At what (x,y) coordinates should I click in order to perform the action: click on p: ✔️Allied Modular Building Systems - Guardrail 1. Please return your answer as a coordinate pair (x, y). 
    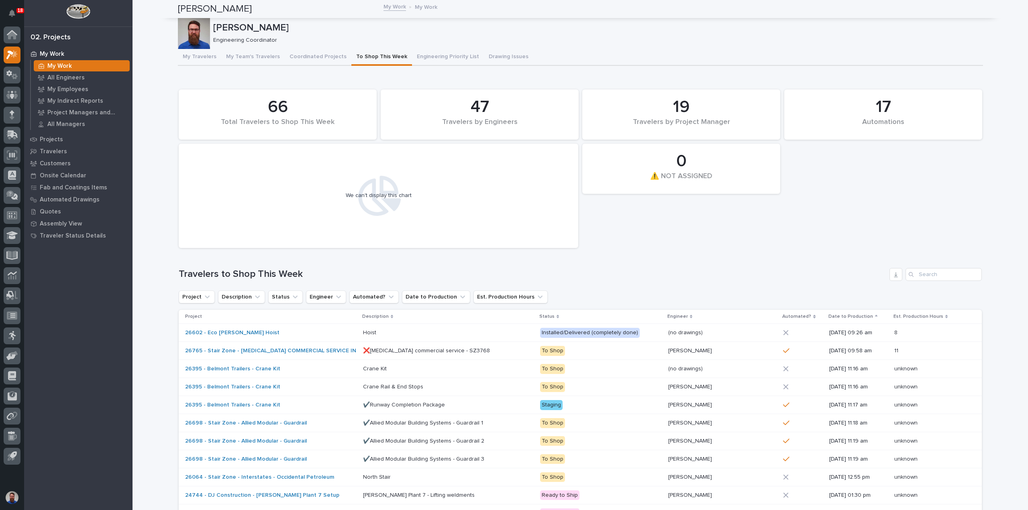
    Looking at the image, I should click on (424, 422).